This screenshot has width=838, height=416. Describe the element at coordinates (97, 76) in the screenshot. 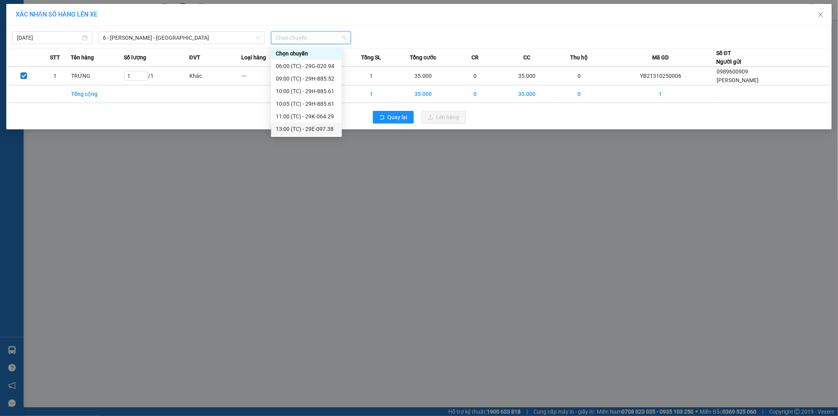

I see `td: TRỨNG` at that location.